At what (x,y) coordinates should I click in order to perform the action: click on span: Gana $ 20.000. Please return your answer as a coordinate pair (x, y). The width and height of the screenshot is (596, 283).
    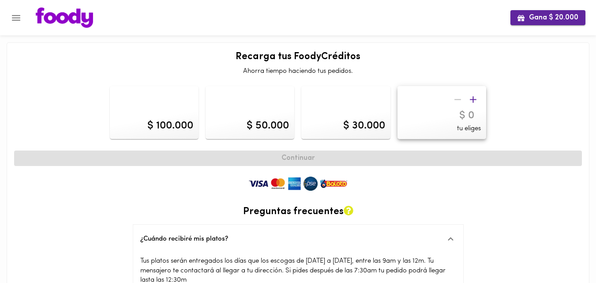
    Looking at the image, I should click on (548, 18).